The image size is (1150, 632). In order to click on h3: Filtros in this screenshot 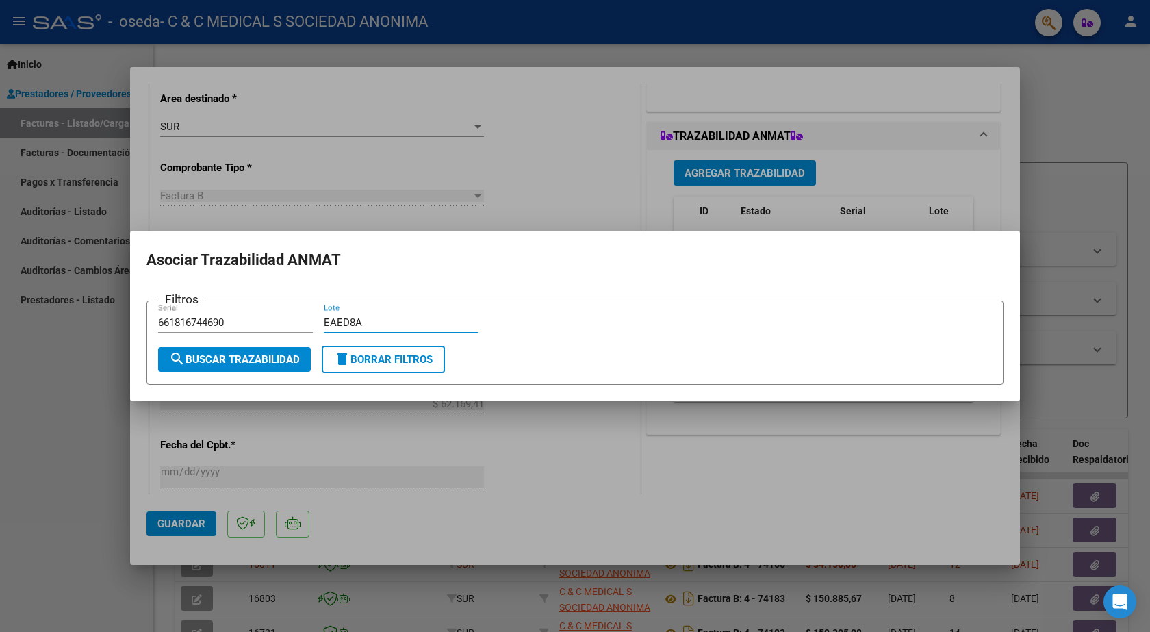, I will do `click(181, 299)`.